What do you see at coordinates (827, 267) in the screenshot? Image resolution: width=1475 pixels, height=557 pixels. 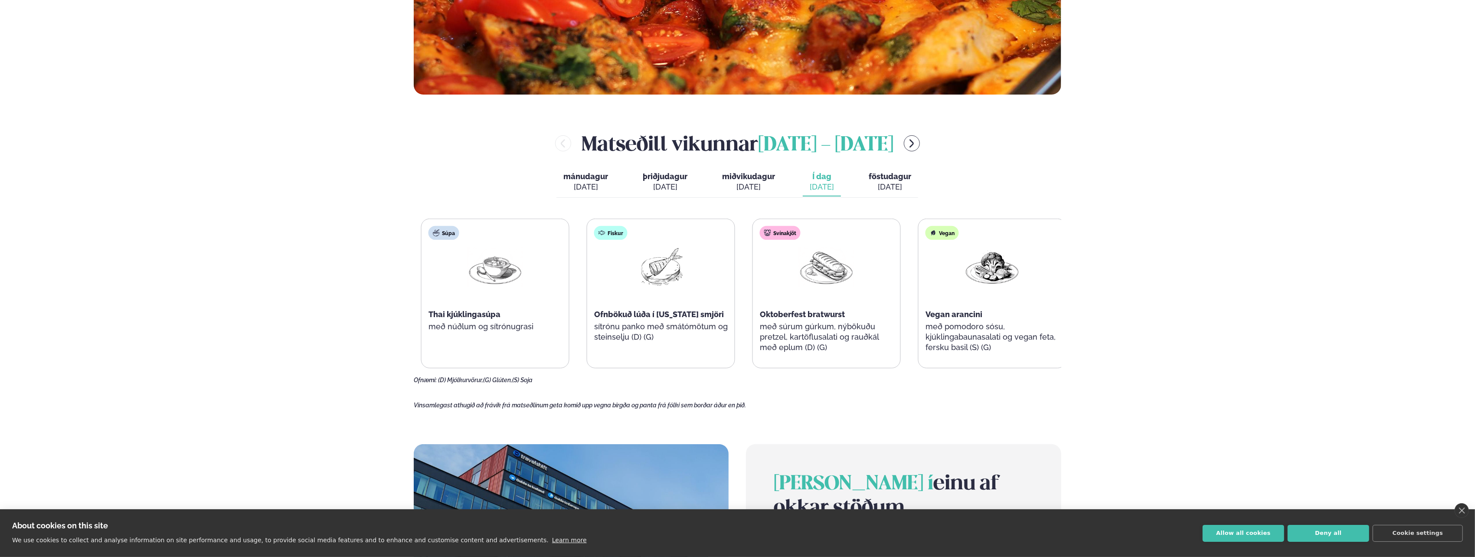 I see `img: Panini.png` at bounding box center [827, 267].